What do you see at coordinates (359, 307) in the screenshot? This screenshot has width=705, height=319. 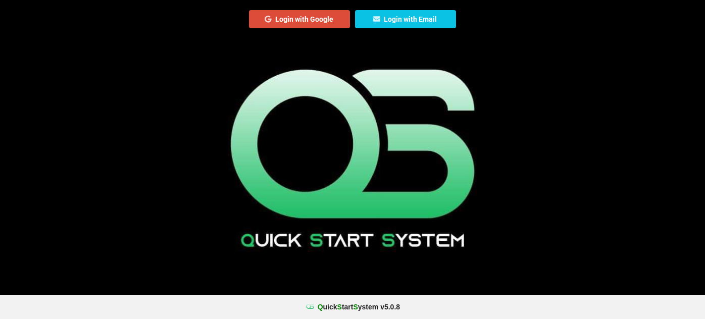 I see `b: uick tart ystem v 5.0.8` at bounding box center [359, 307].